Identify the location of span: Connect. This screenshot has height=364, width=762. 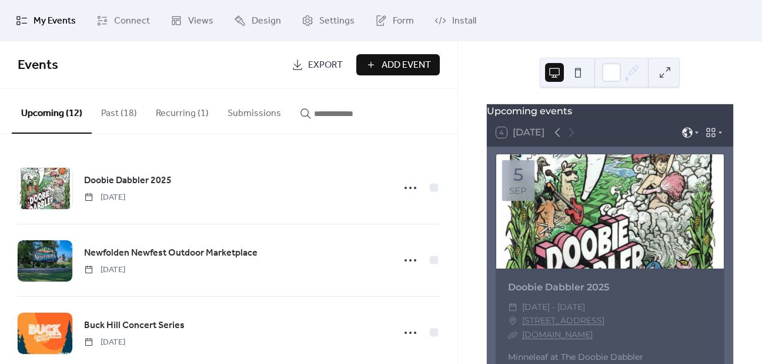
(132, 21).